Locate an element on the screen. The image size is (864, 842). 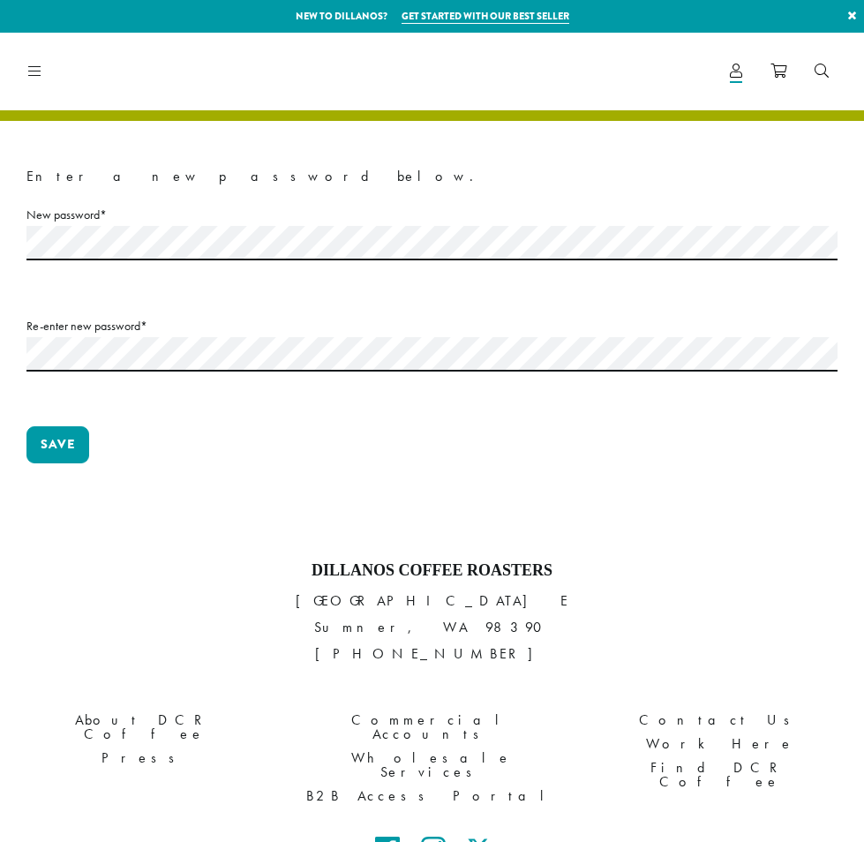
a: About DCR Coffee is located at coordinates (144, 727).